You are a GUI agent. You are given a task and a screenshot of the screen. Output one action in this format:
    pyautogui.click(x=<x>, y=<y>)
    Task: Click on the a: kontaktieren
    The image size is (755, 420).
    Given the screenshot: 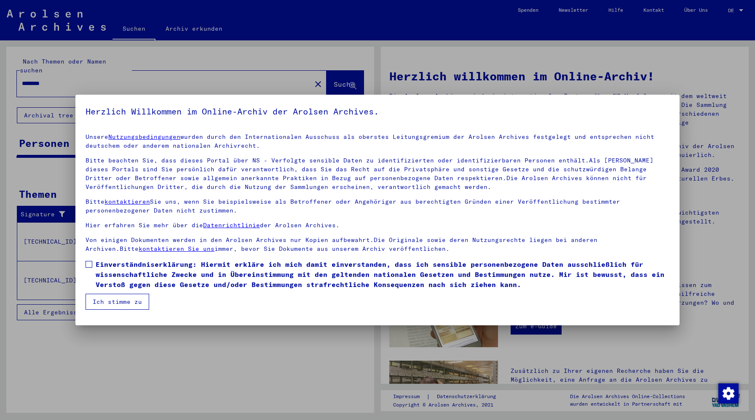 What is the action you would take?
    pyautogui.click(x=127, y=202)
    